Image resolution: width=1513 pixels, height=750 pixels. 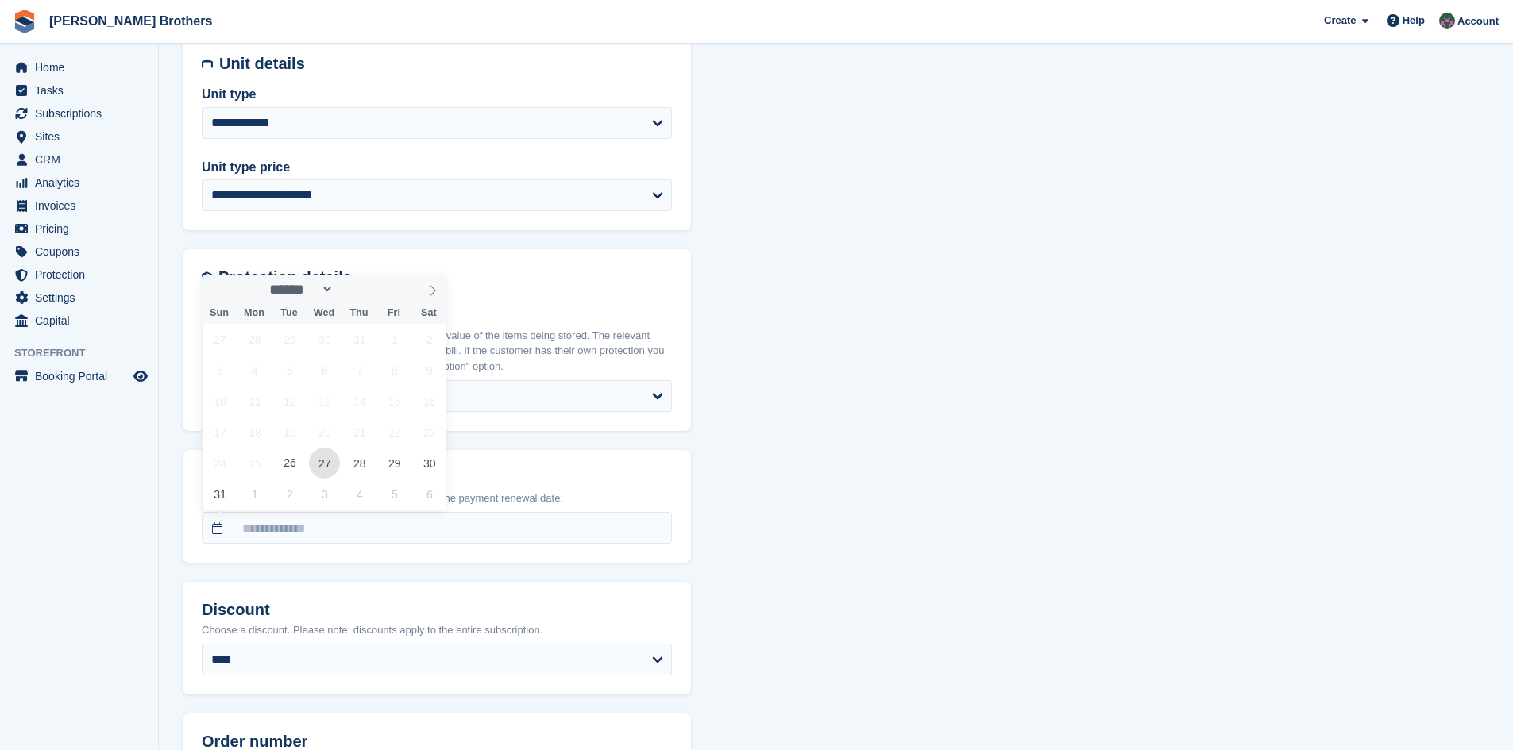 What do you see at coordinates (359, 494) in the screenshot?
I see `span: September 4, 2025` at bounding box center [359, 494].